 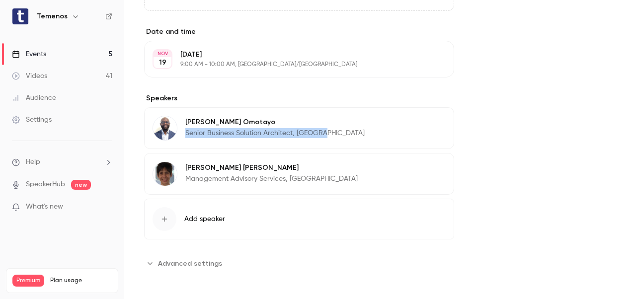 I want to click on div: Videos, so click(x=29, y=76).